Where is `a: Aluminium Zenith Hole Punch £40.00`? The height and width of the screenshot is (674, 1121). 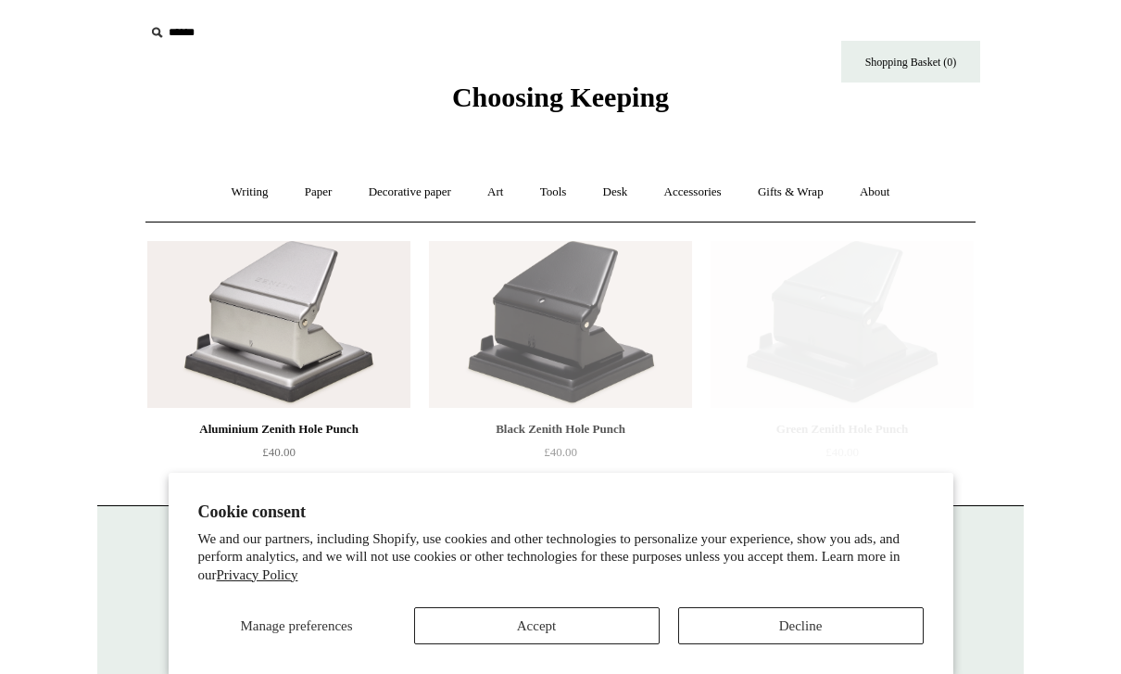 a: Aluminium Zenith Hole Punch £40.00 is located at coordinates (279, 456).